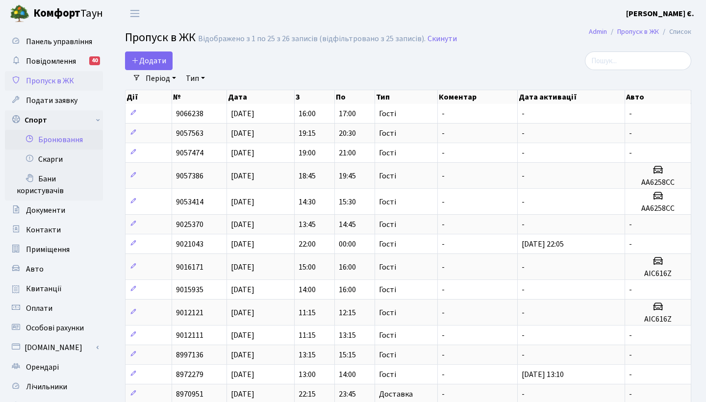 This screenshot has height=402, width=706. I want to click on span: 20:30, so click(347, 133).